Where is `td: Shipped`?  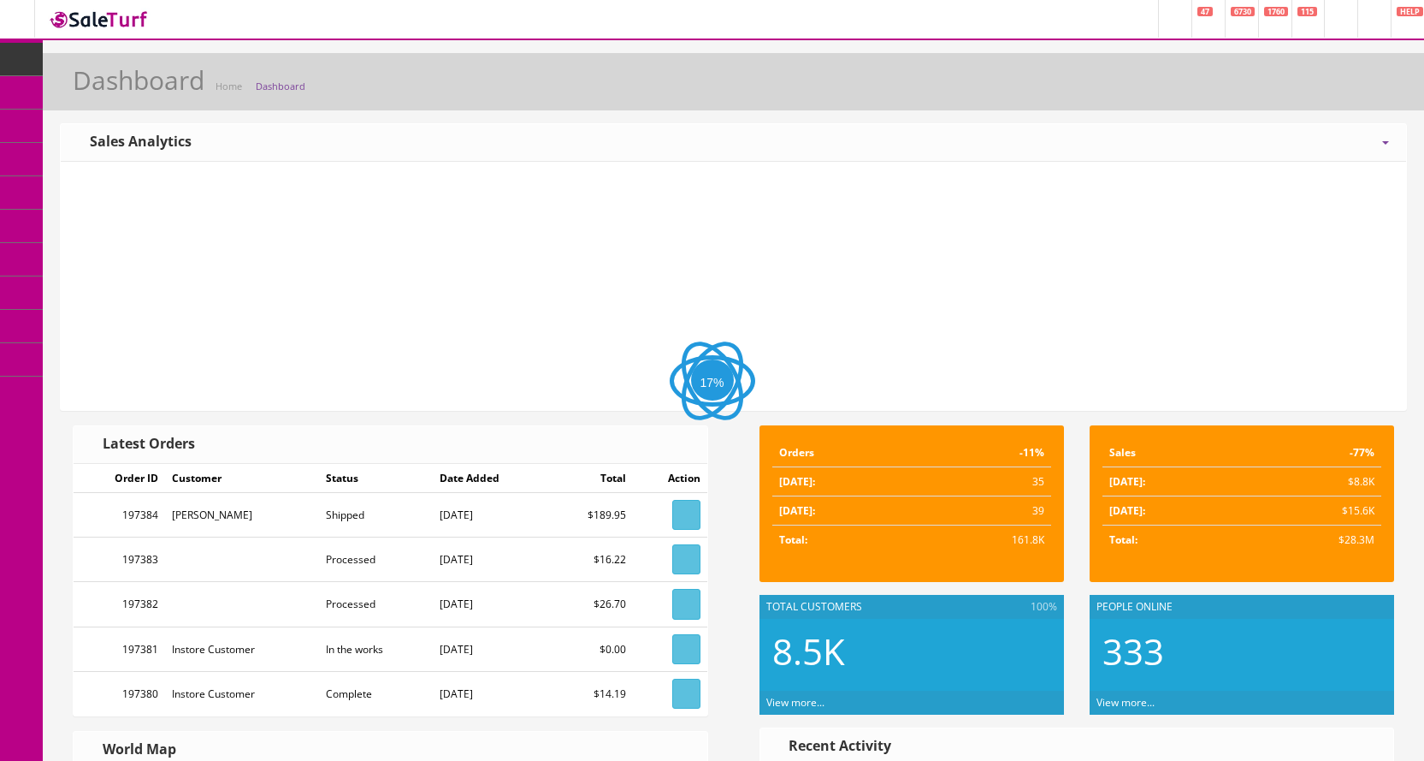
td: Shipped is located at coordinates (376, 515).